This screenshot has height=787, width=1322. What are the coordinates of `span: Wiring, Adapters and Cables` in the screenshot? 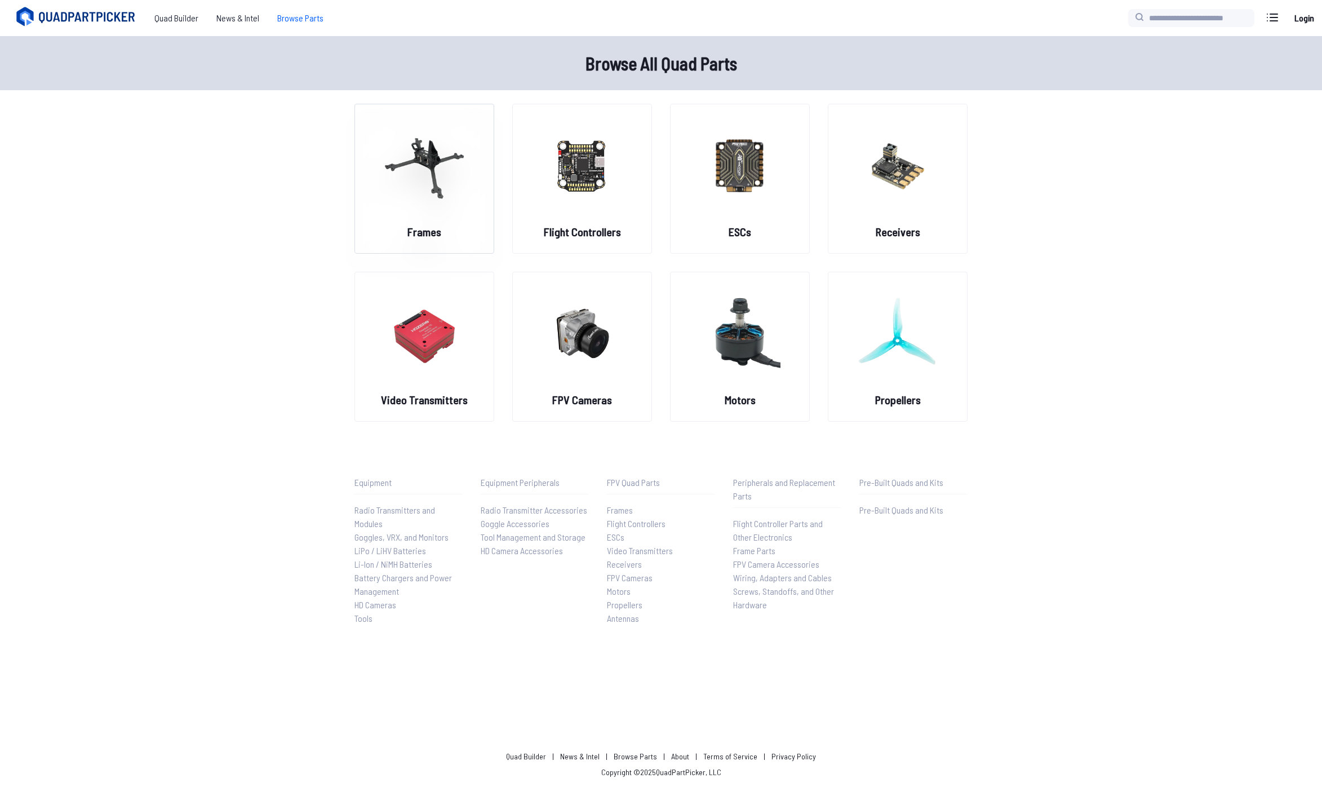 It's located at (782, 577).